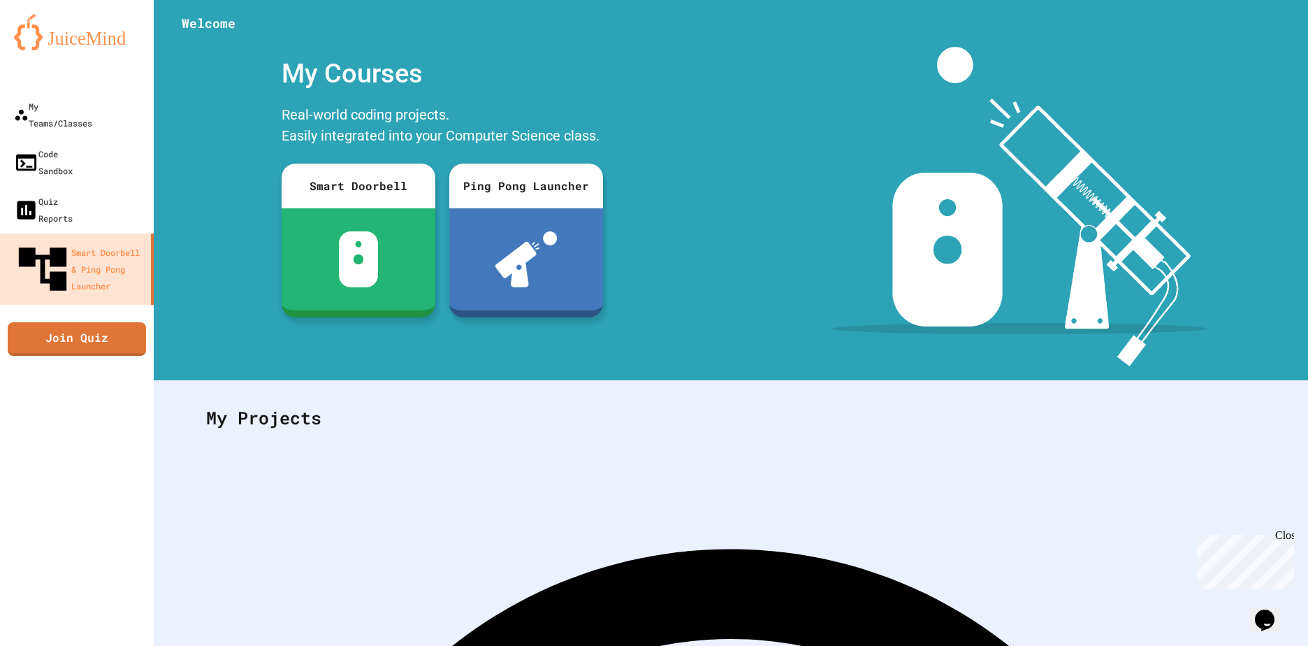 The width and height of the screenshot is (1308, 646). I want to click on img: logo-orange.svg, so click(77, 32).